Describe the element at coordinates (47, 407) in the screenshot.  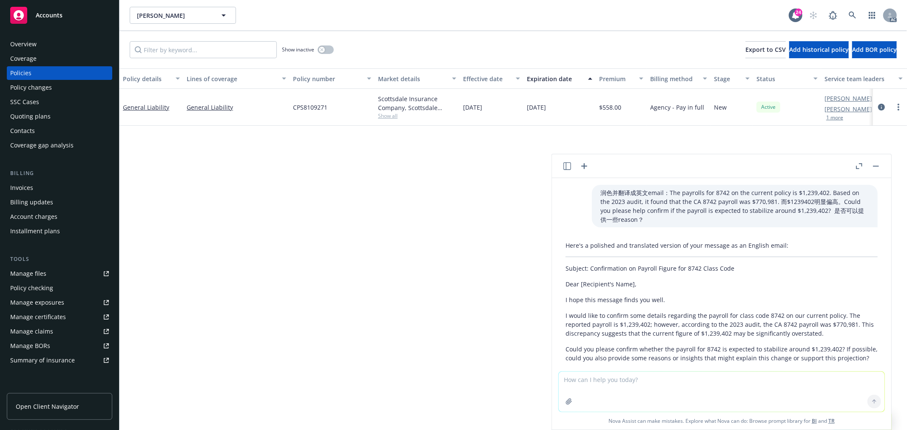
I see `span: Open Client Navigator` at that location.